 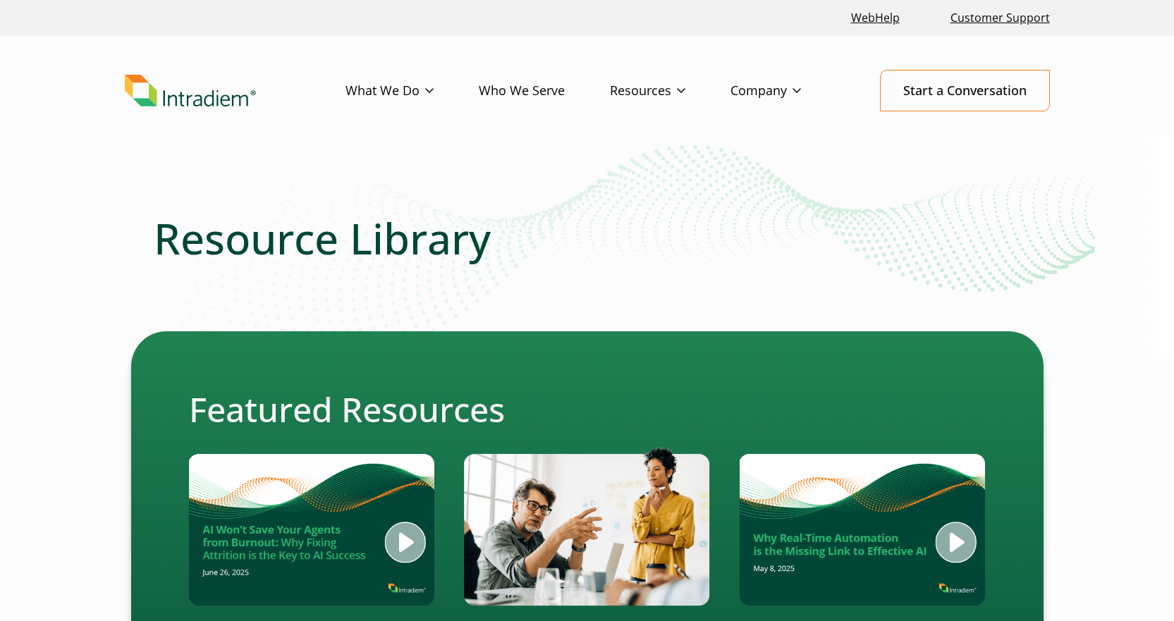 What do you see at coordinates (788, 91) in the screenshot?
I see `a: Company` at bounding box center [788, 91].